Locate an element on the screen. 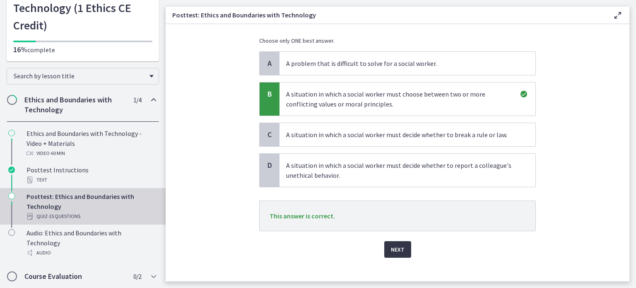 This screenshot has width=636, height=288. div: Audio is located at coordinates (91, 253).